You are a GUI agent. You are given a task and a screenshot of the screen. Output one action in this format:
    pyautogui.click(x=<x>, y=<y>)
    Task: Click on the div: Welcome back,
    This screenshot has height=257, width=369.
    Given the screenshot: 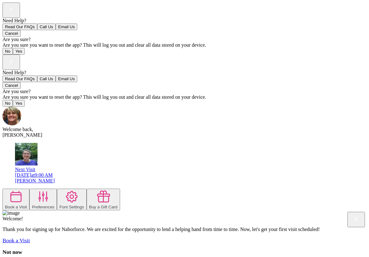 What is the action you would take?
    pyautogui.click(x=185, y=129)
    